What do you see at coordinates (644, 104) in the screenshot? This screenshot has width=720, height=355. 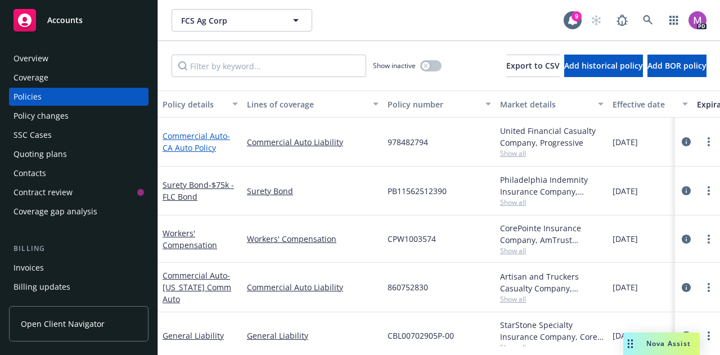 I see `div: Effective date` at bounding box center [644, 104].